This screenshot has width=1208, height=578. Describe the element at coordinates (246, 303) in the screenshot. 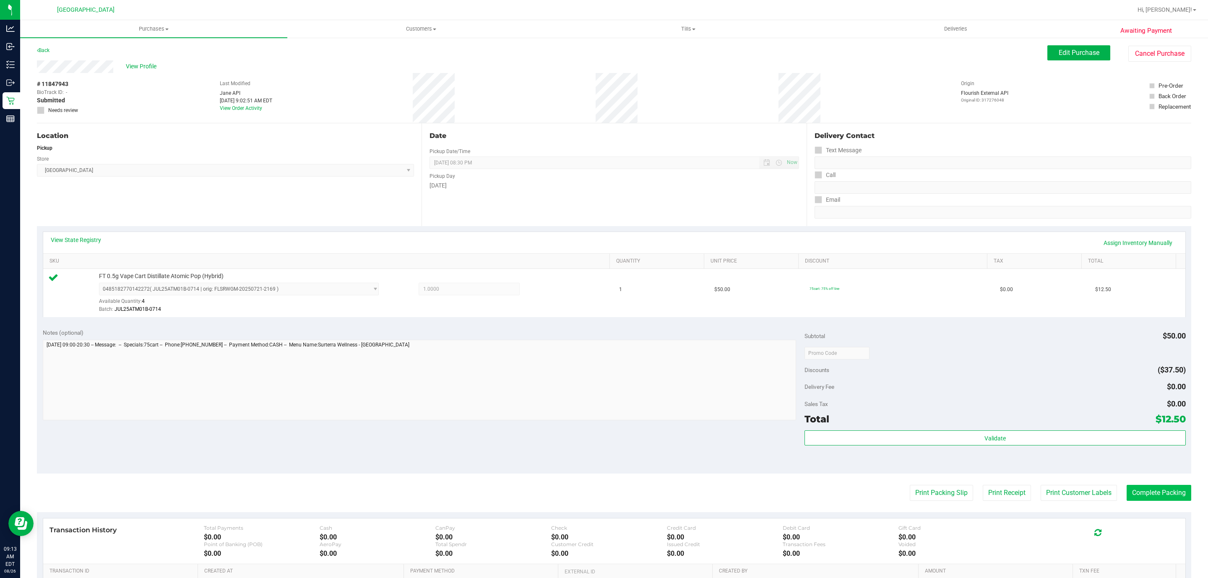

I see `div: Available Quantity:` at that location.